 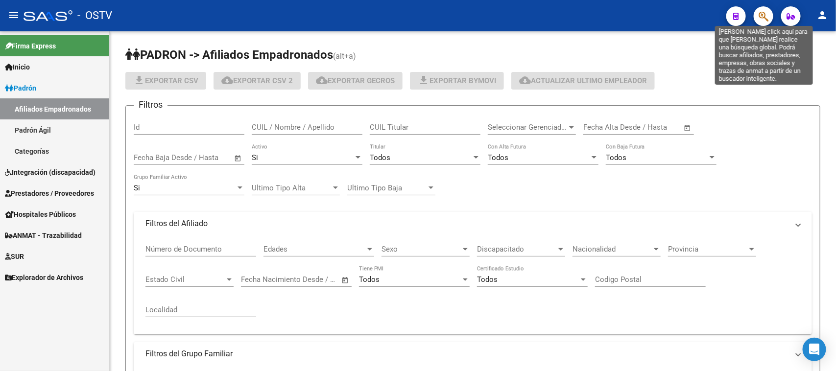 What do you see at coordinates (355, 81) in the screenshot?
I see `button: Exportar GECROS` at bounding box center [355, 81].